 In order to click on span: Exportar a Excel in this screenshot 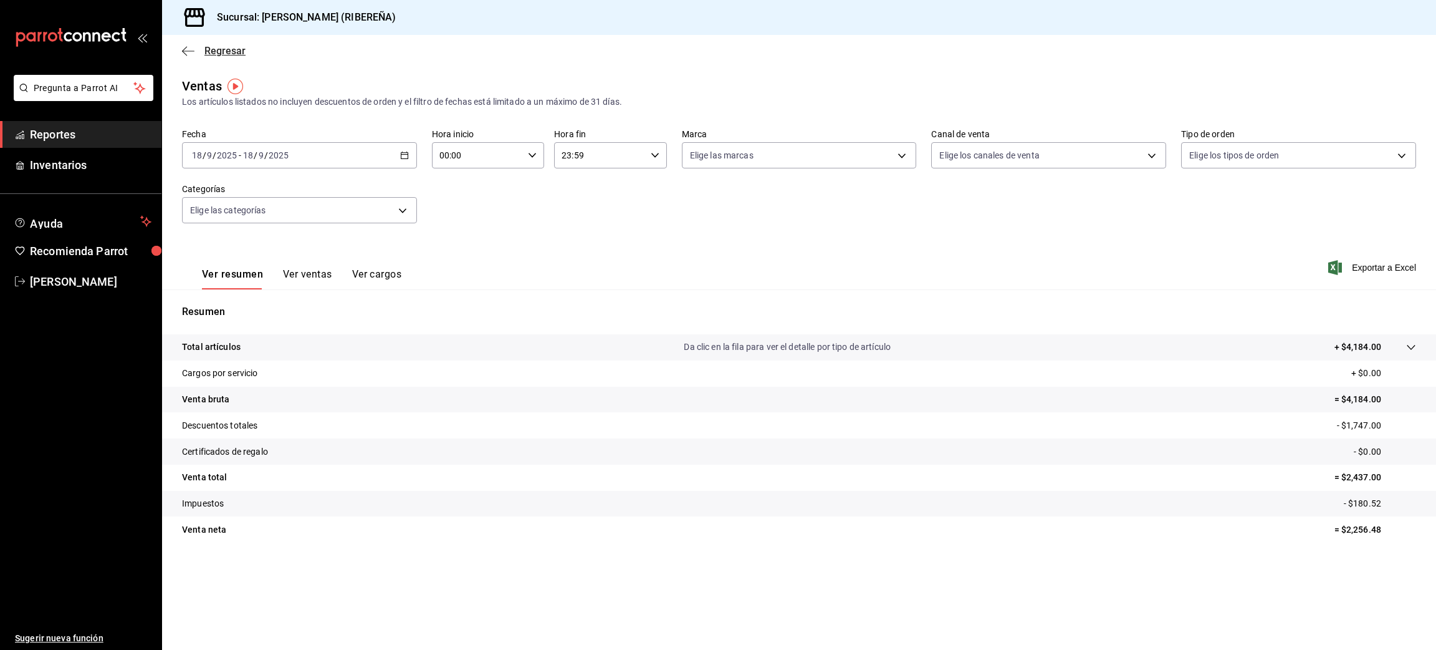, I will do `click(1373, 267)`.